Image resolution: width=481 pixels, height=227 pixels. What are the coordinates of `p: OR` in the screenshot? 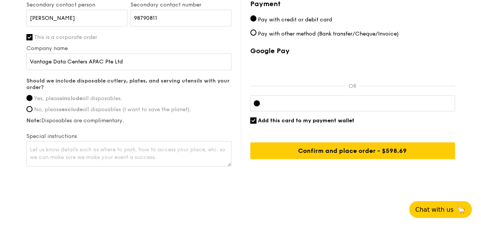 It's located at (353, 86).